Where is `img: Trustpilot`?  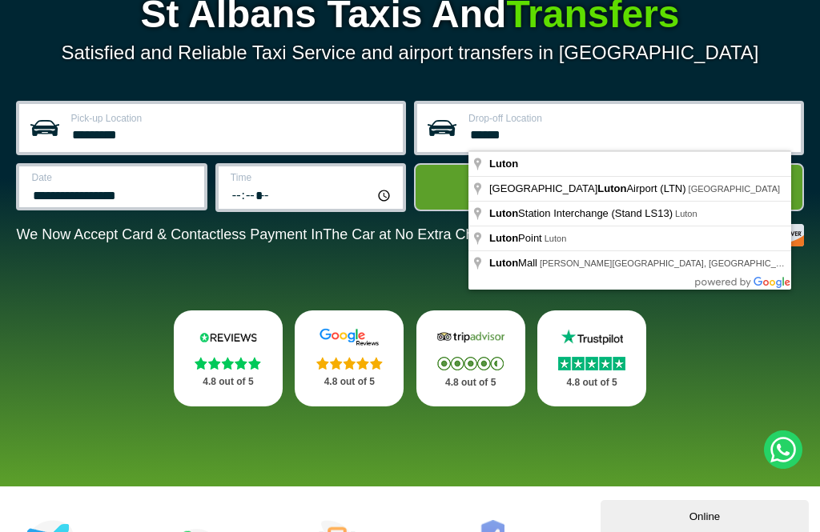 img: Trustpilot is located at coordinates (592, 337).